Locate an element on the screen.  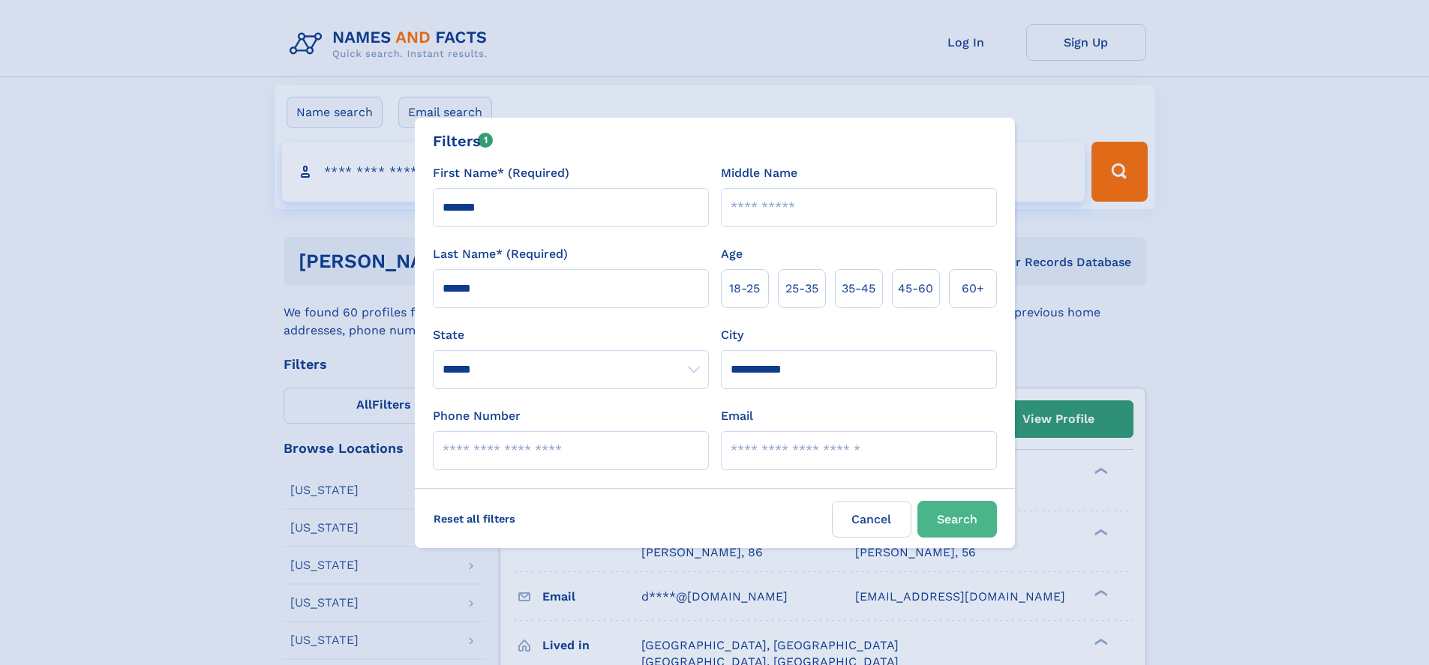
label: City is located at coordinates (732, 335).